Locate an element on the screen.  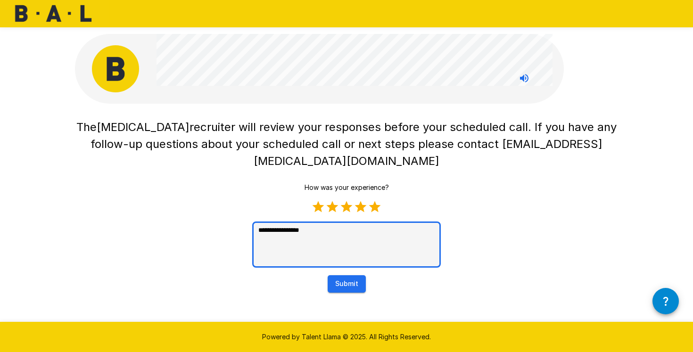
span: recruiter will review your responses before your scheduled call. If you have any follow-up questi... is located at coordinates (355, 144).